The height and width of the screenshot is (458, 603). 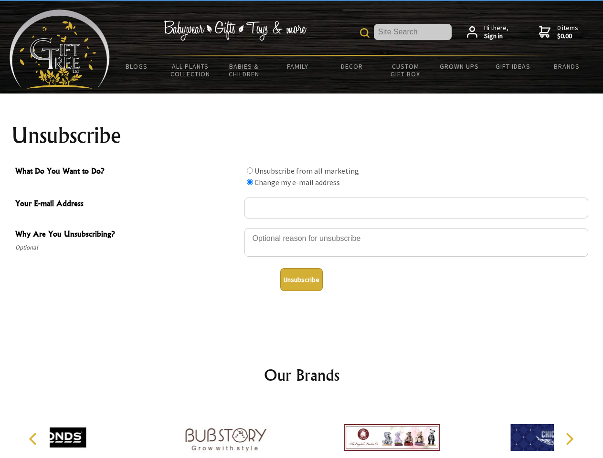 What do you see at coordinates (569, 439) in the screenshot?
I see `button: Next` at bounding box center [569, 439].